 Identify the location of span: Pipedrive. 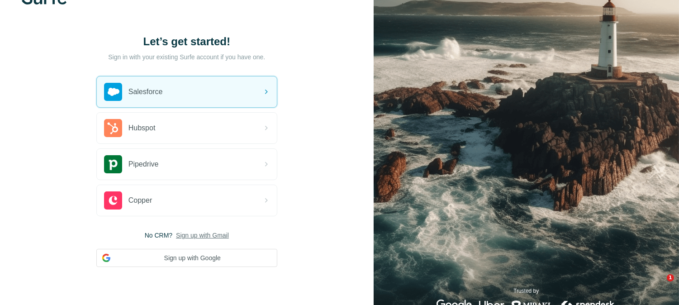
(143, 164).